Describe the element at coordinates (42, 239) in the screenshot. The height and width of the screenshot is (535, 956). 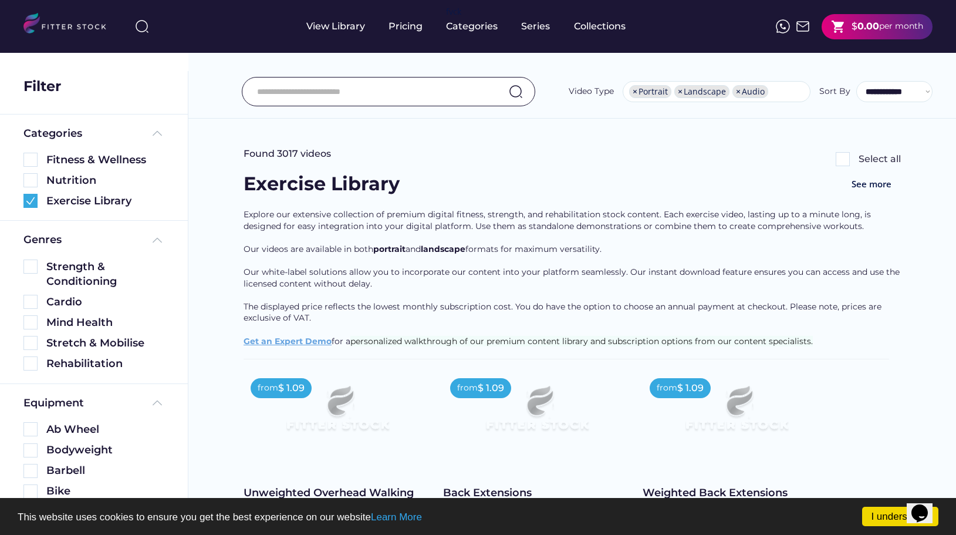
I see `div: Genres` at that location.